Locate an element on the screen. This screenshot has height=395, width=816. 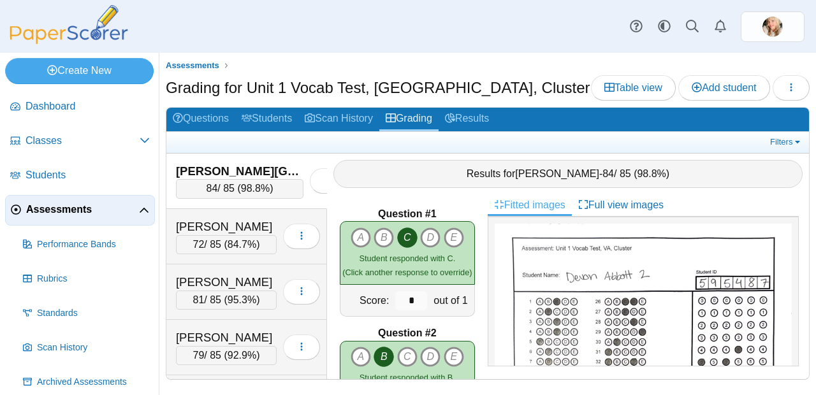
a: Questions is located at coordinates (201, 119).